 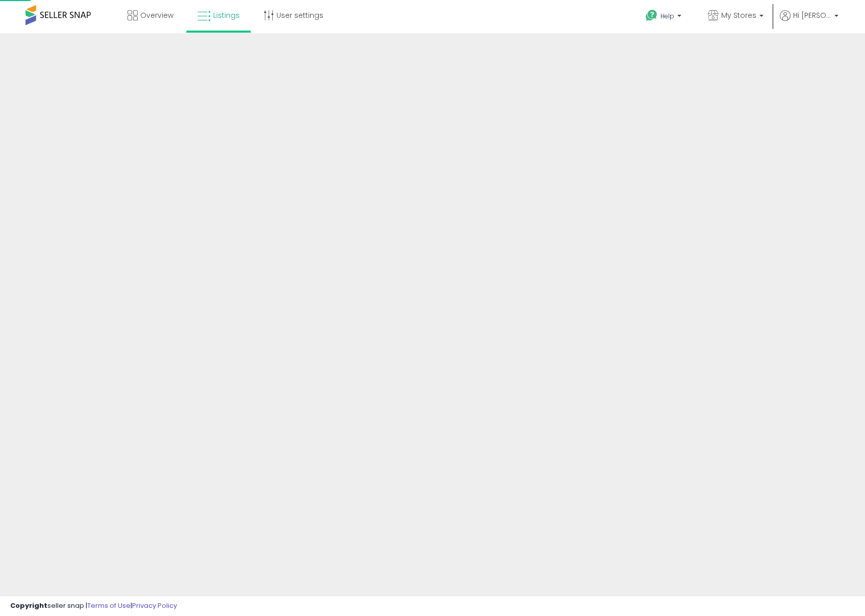 I want to click on a: Help, so click(x=664, y=17).